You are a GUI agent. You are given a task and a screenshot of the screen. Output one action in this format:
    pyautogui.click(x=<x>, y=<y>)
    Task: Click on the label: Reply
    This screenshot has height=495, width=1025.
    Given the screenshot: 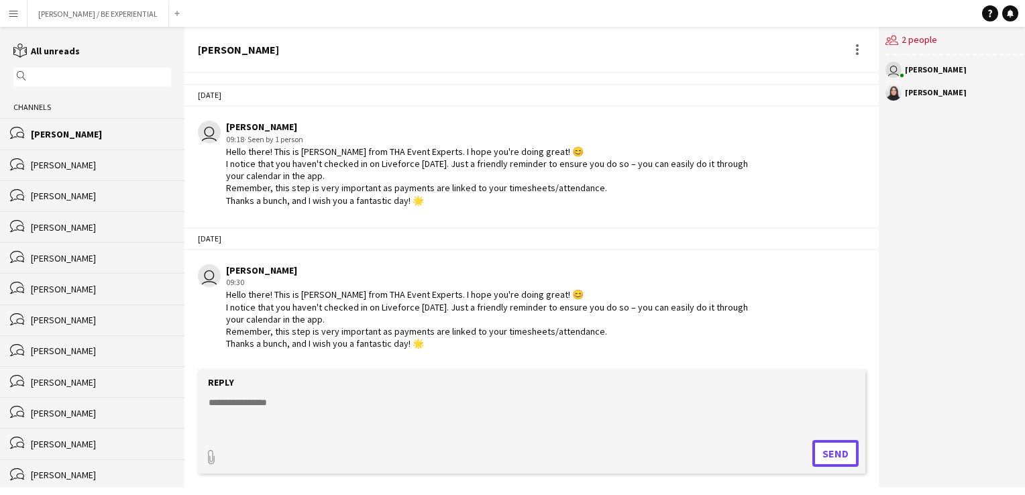 What is the action you would take?
    pyautogui.click(x=221, y=382)
    